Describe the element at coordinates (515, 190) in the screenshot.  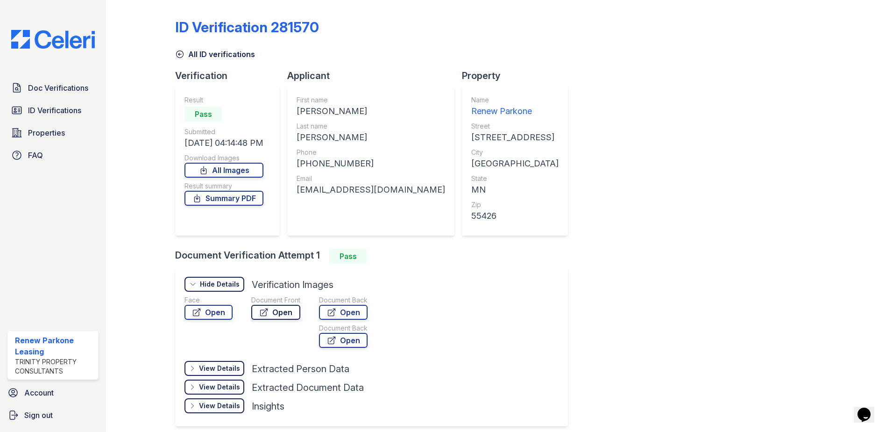
I see `div: MN` at that location.